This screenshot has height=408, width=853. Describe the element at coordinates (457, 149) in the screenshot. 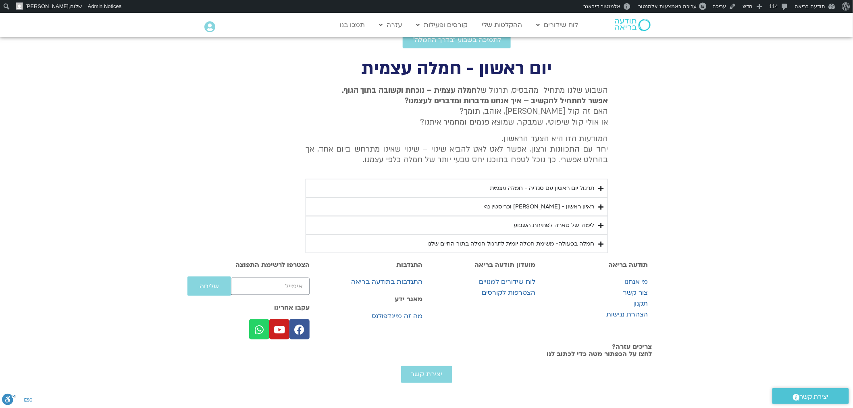

I see `p: המודעות הזו היא הצעד הראשון. יחד עם התכוונות ורצון, אפשר לאט לאט להביא שינוי – שינוי שאינו מתרחש ...` at that location.